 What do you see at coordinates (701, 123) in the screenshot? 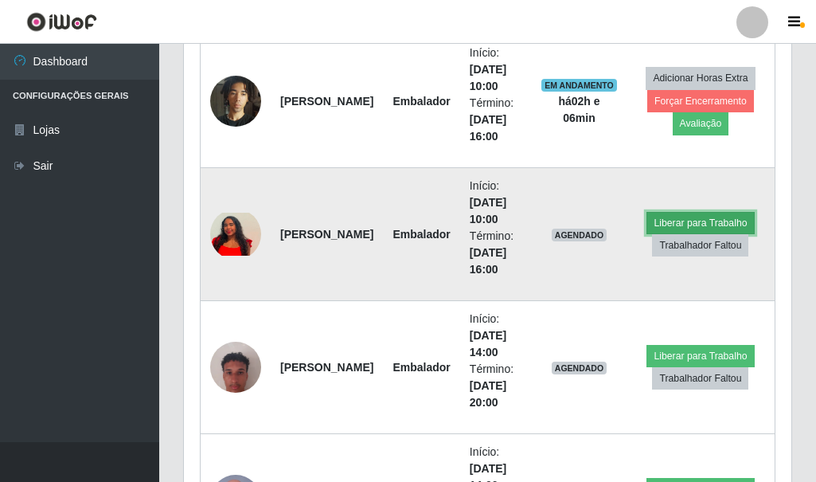
I see `button: Avaliação` at bounding box center [701, 123].